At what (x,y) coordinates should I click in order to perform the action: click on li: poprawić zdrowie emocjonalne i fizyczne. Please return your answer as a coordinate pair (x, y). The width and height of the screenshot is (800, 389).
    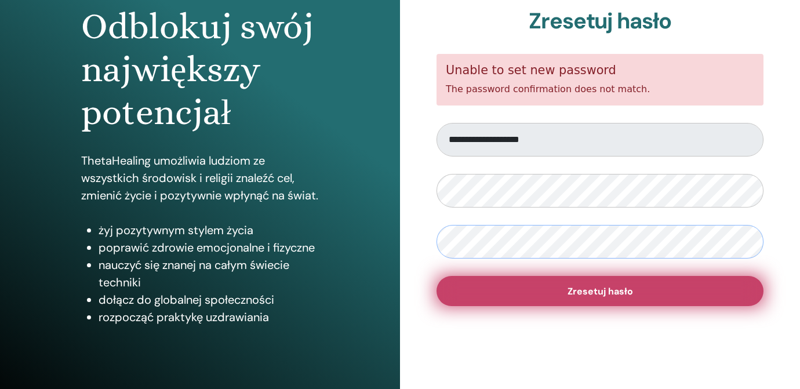
    Looking at the image, I should click on (209, 248).